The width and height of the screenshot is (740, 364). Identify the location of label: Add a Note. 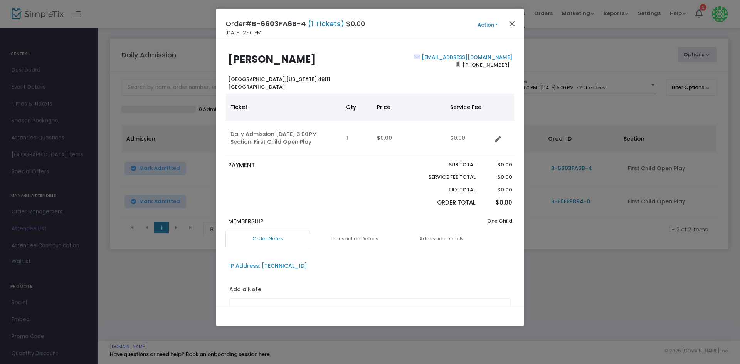
(245, 290).